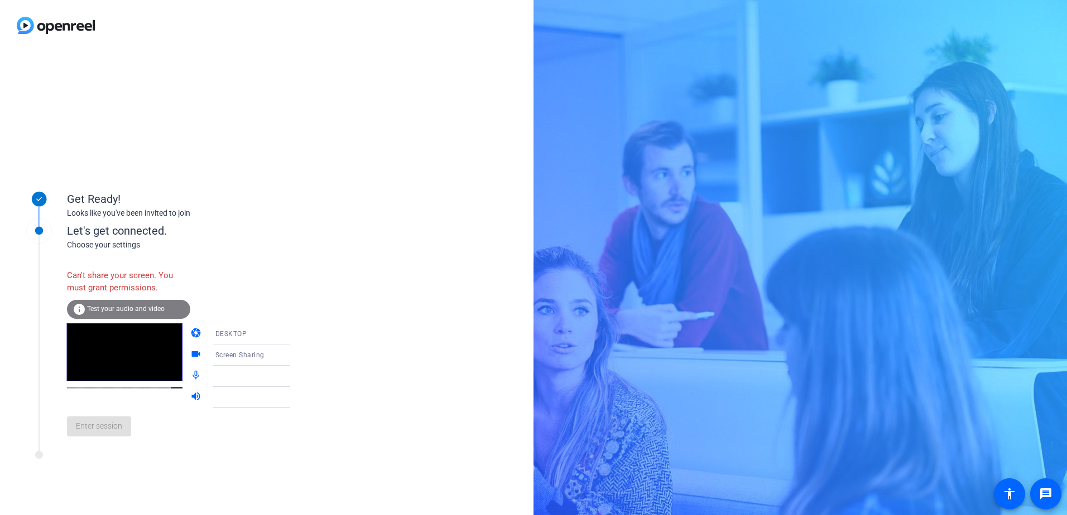 The image size is (1067, 515). What do you see at coordinates (197, 334) in the screenshot?
I see `mat-icon: camera` at bounding box center [197, 334].